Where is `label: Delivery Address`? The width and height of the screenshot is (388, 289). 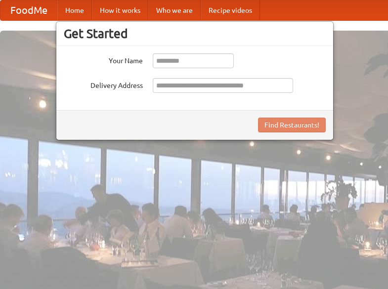
label: Delivery Address is located at coordinates (103, 84).